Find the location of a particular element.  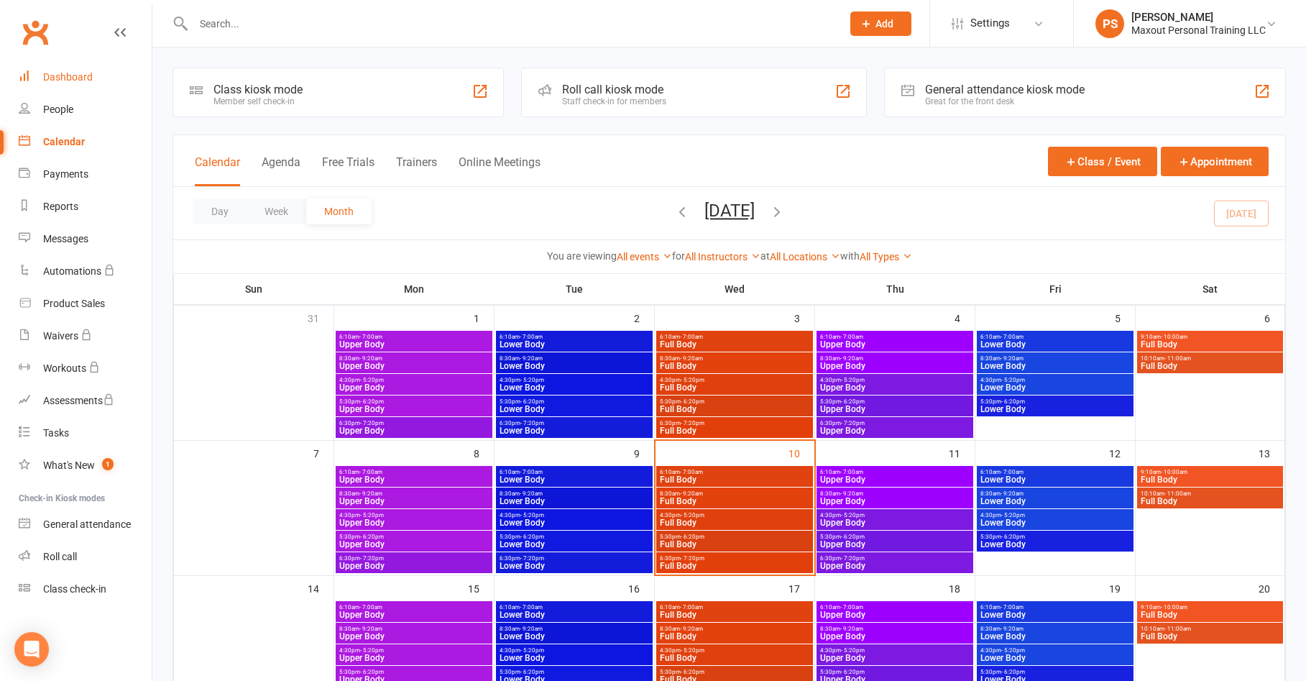

div: 8 is located at coordinates (484, 452).